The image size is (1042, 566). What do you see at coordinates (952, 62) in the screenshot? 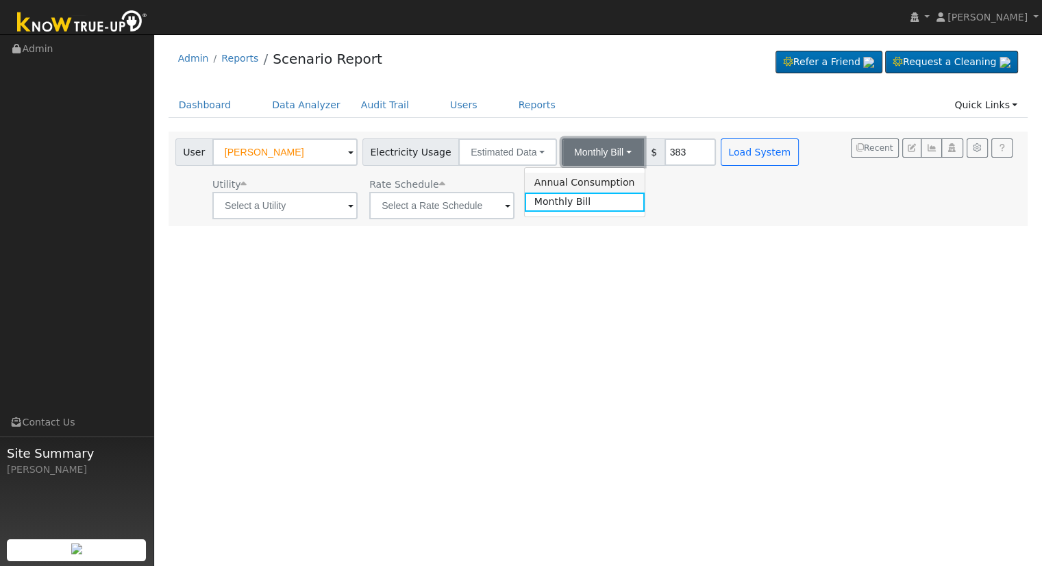
I see `a: Request a Cleaning` at bounding box center [952, 62].